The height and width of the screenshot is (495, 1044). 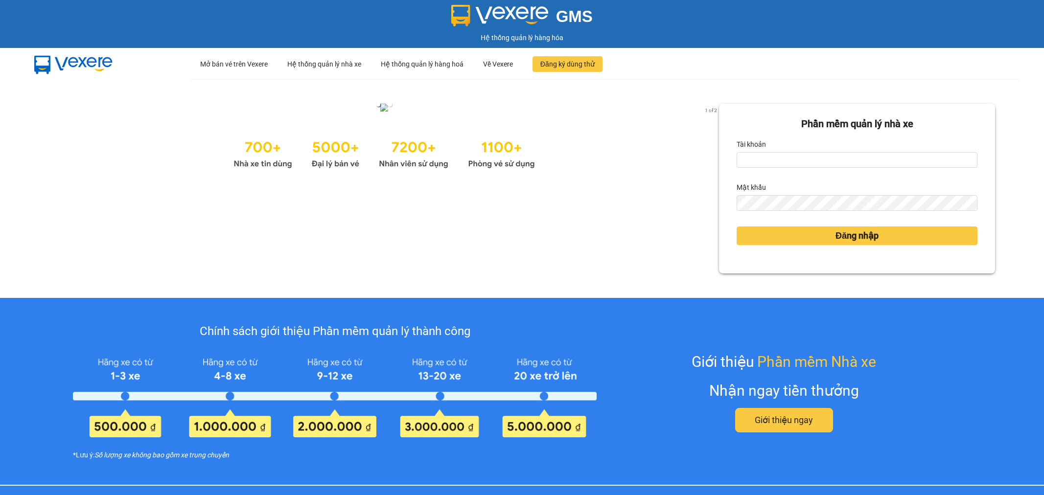 I want to click on img: policy-intruduce-detail.png, so click(x=335, y=395).